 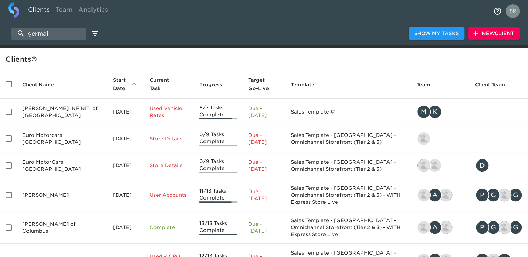 What do you see at coordinates (494, 33) in the screenshot?
I see `span: New Client` at bounding box center [494, 33].